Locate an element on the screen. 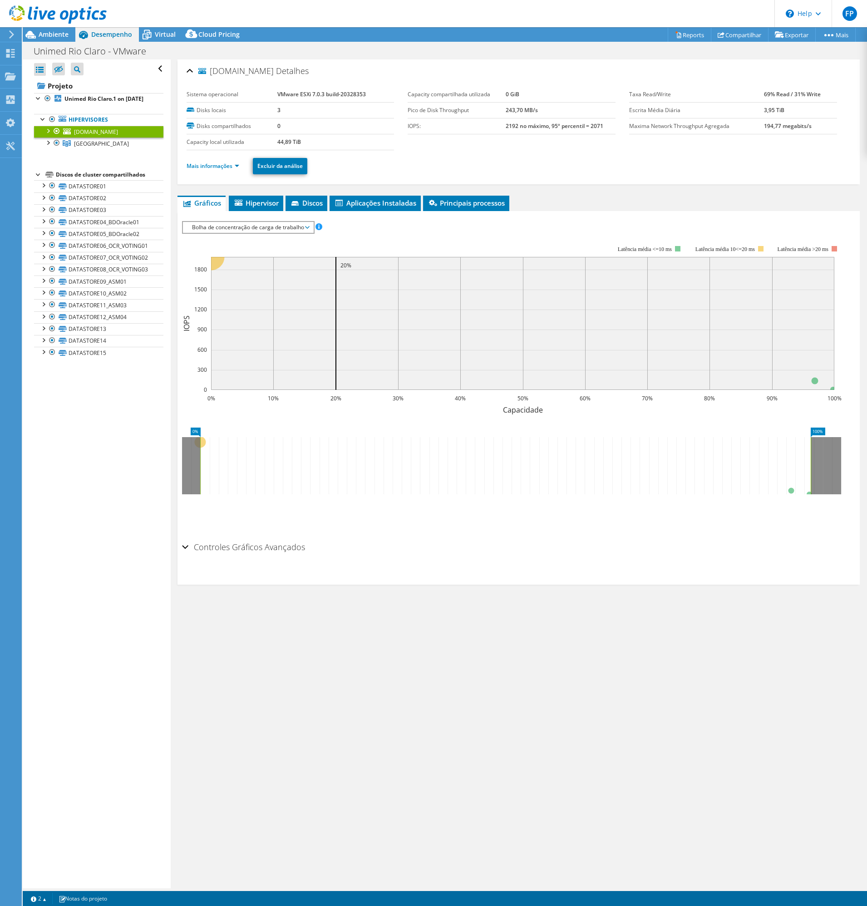  text: 30% is located at coordinates (398, 398).